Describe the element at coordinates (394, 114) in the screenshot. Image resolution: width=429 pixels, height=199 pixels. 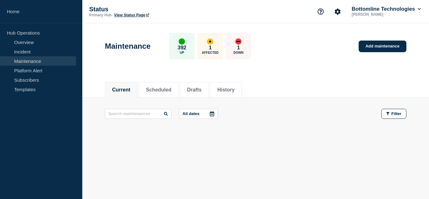
I see `button: Filter` at that location.